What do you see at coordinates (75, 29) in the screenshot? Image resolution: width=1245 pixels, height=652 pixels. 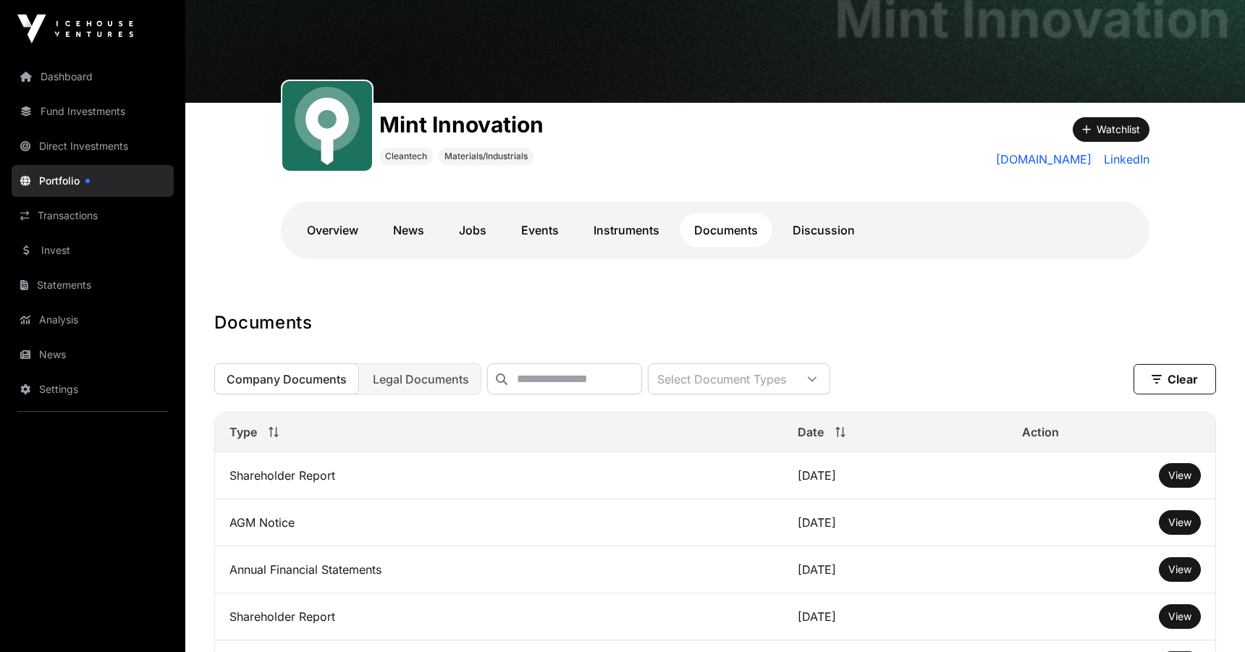 I see `img: Icehouse Ventures Logo` at bounding box center [75, 29].